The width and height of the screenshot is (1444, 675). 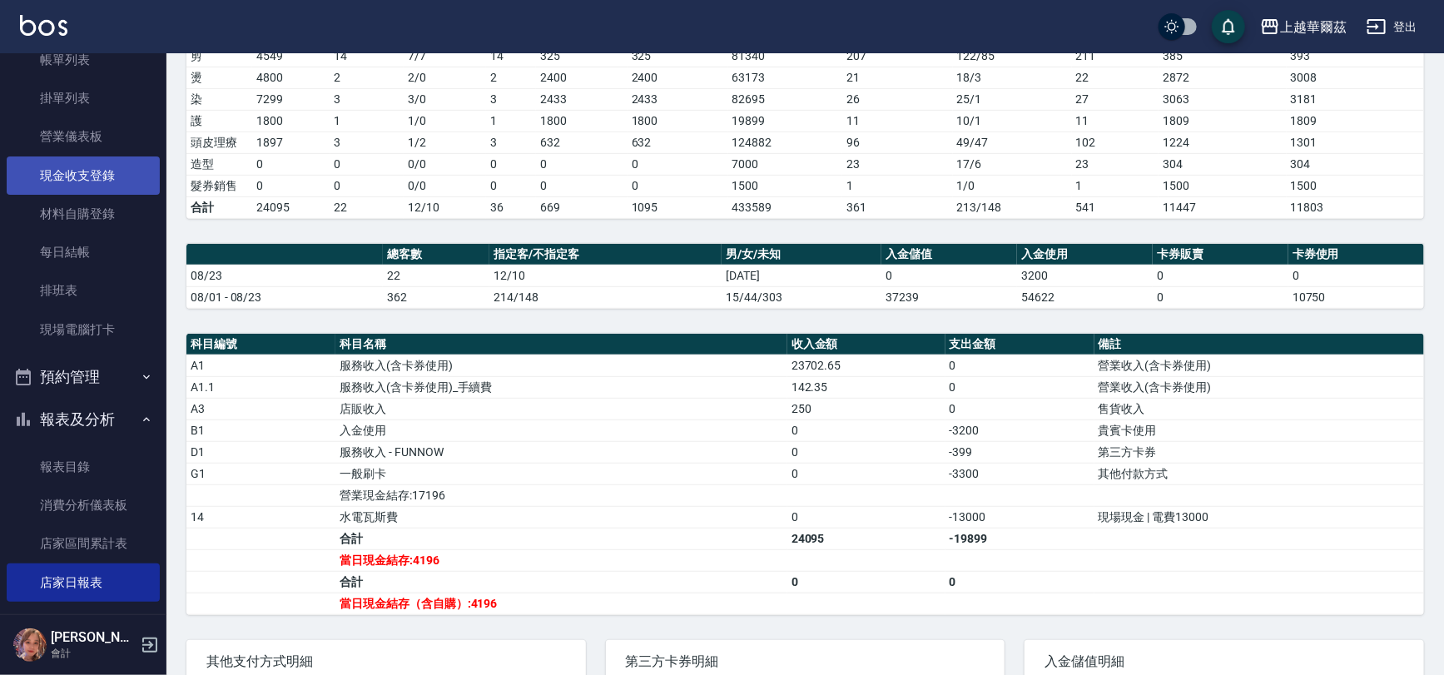 I want to click on td: 08/23, so click(x=285, y=275).